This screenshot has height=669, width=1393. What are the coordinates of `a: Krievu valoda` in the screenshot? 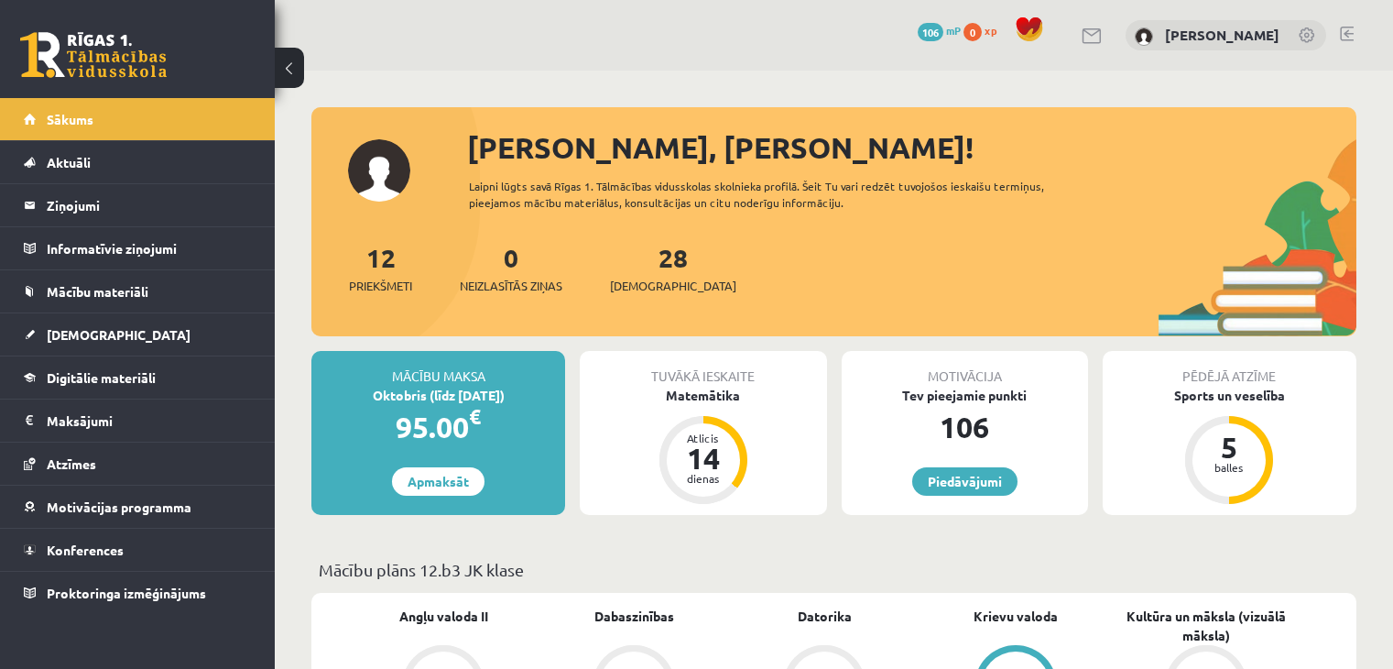 It's located at (1016, 615).